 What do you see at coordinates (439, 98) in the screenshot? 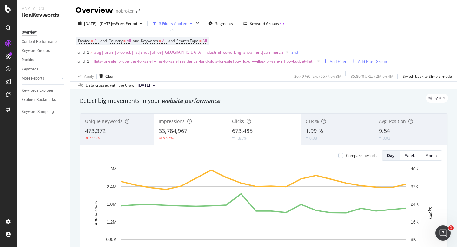
I see `span: By URL` at bounding box center [439, 98].